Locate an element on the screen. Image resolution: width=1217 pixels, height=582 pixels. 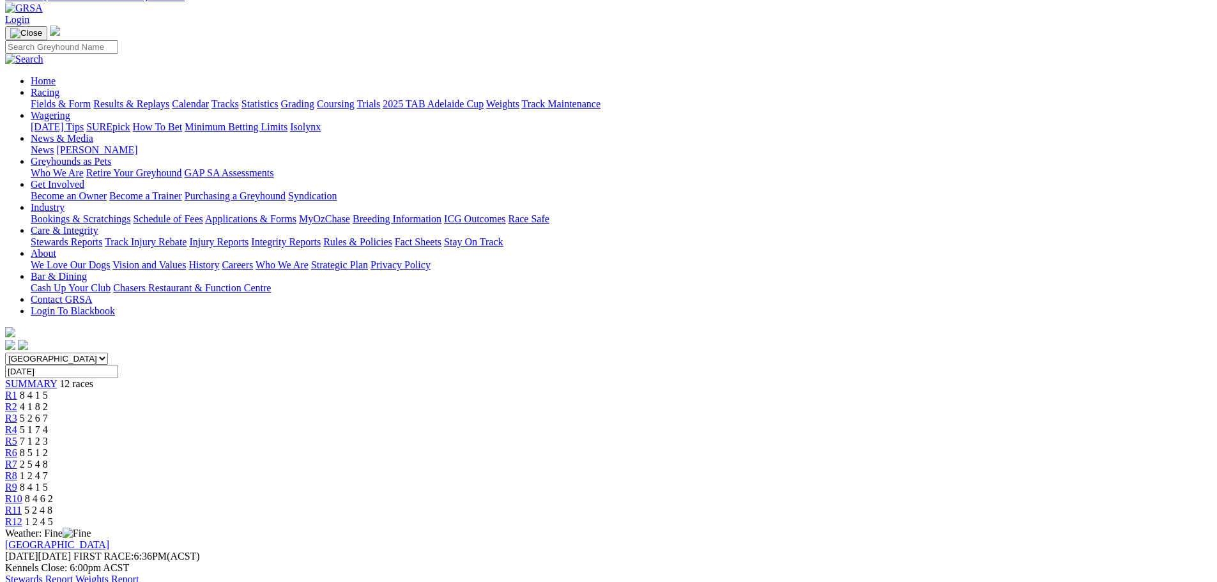
img: Fine is located at coordinates (77, 533).